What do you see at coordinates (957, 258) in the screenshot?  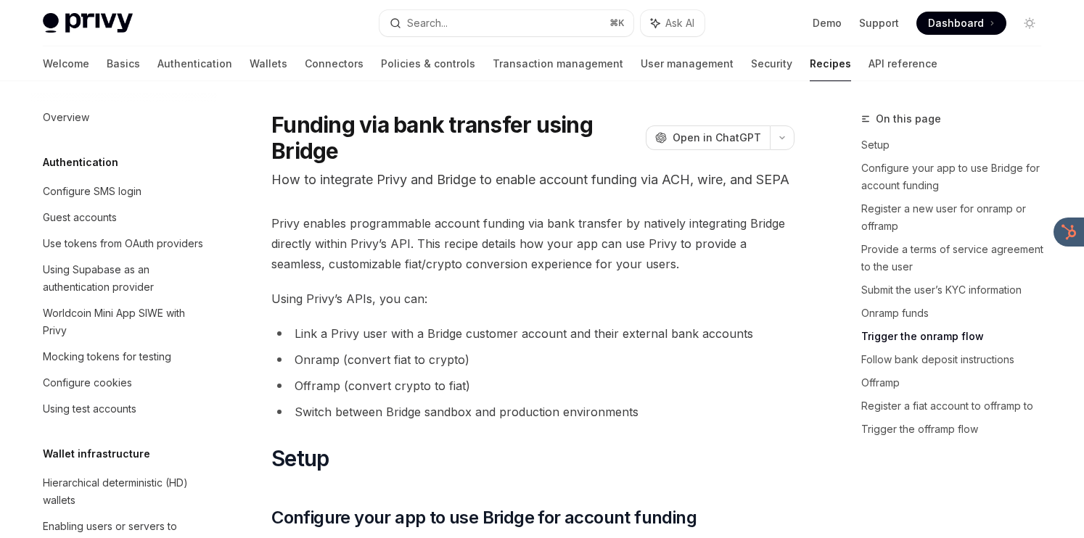 I see `a: Provide a terms of service agreement to the user` at bounding box center [957, 258].